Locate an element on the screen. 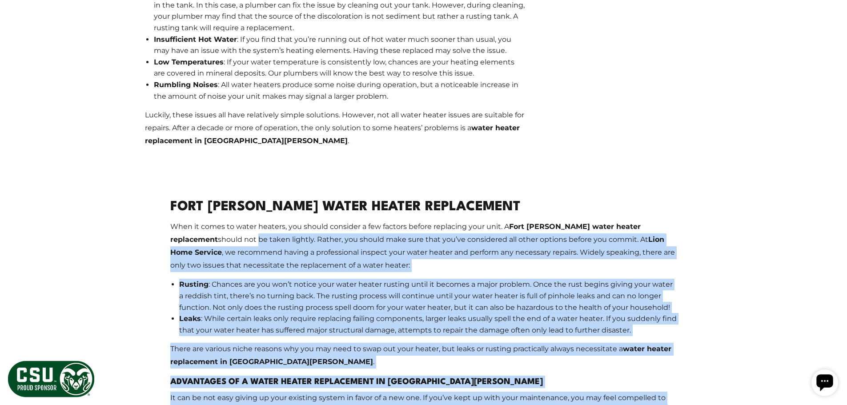  li: : If you find that you’re running out of hot water much sooner than usual, you may have an issue ... is located at coordinates (340, 45).